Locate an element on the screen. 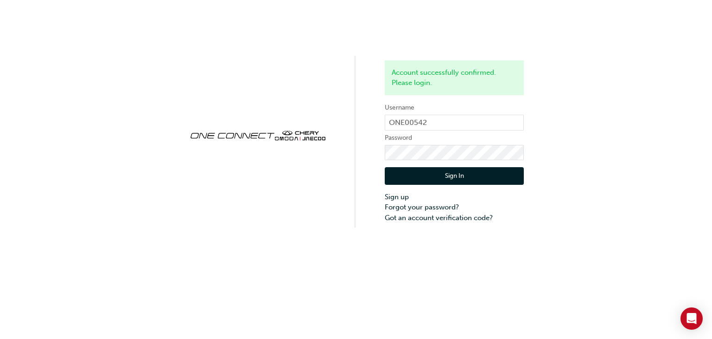 The height and width of the screenshot is (339, 712). img: oneconnect is located at coordinates (258, 134).